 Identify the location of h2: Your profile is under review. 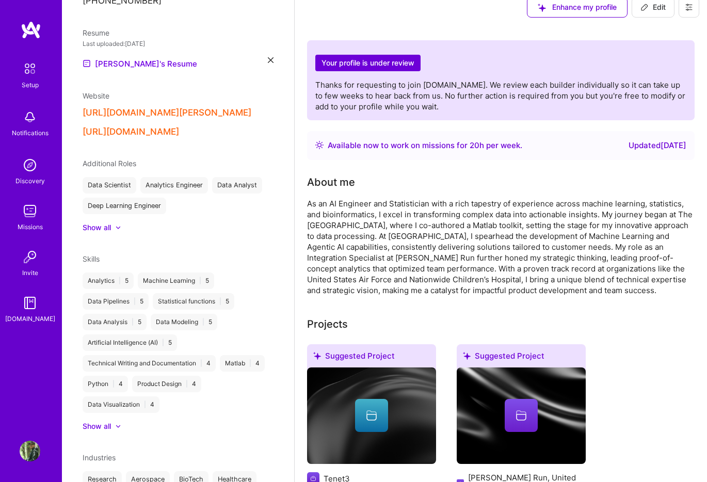
(368, 63).